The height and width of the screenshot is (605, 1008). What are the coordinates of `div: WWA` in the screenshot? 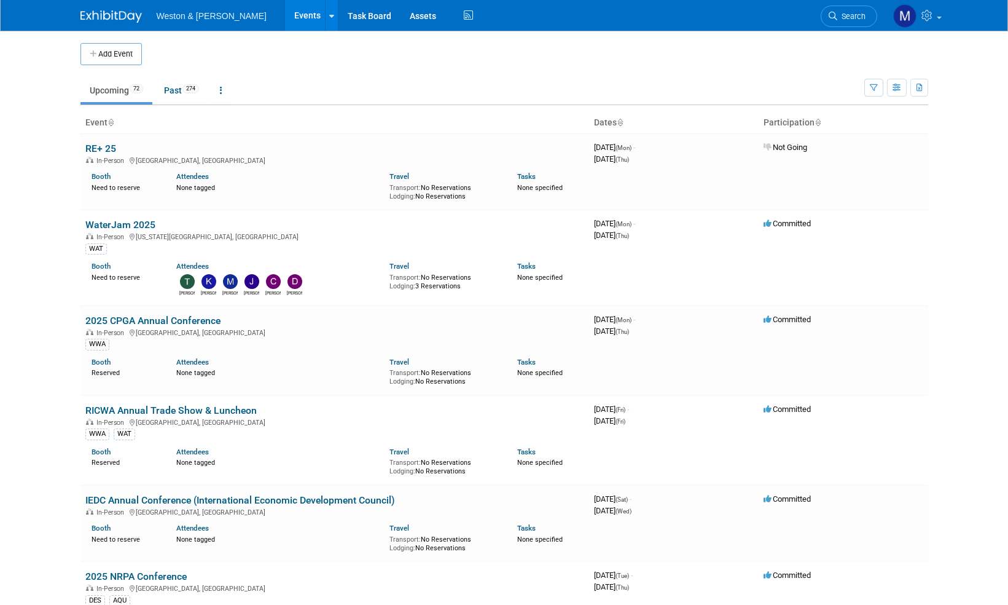 It's located at (97, 344).